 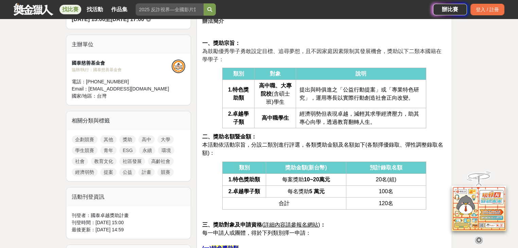 I want to click on a: 競賽, so click(x=166, y=172).